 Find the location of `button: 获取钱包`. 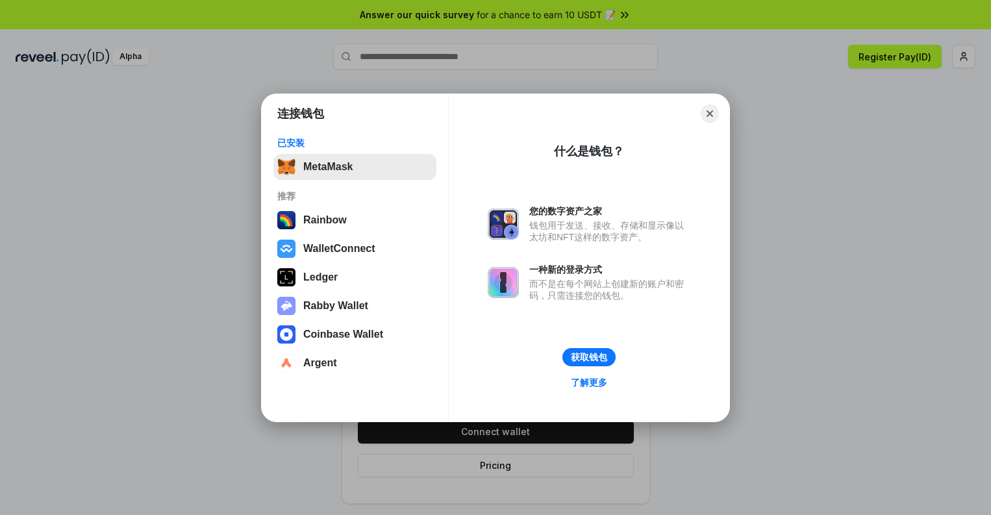

button: 获取钱包 is located at coordinates (589, 357).